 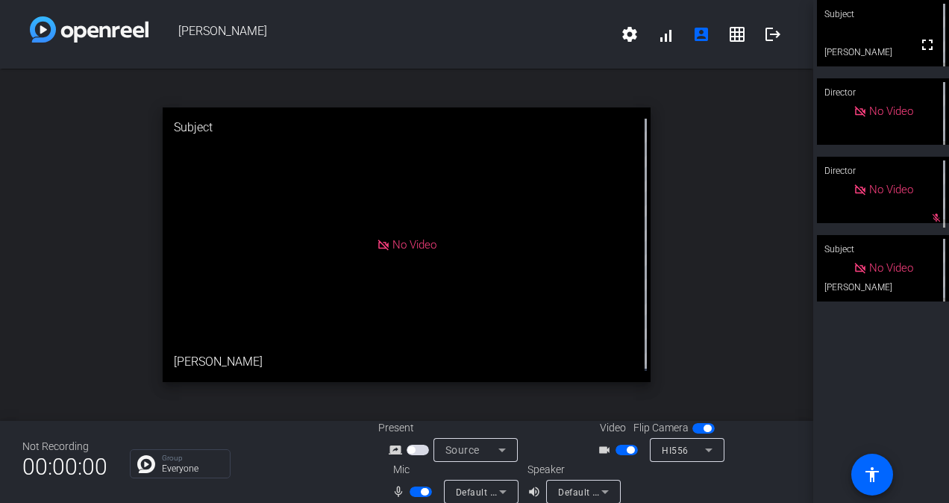 What do you see at coordinates (927, 45) in the screenshot?
I see `mat-icon: fullscreen` at bounding box center [927, 45].